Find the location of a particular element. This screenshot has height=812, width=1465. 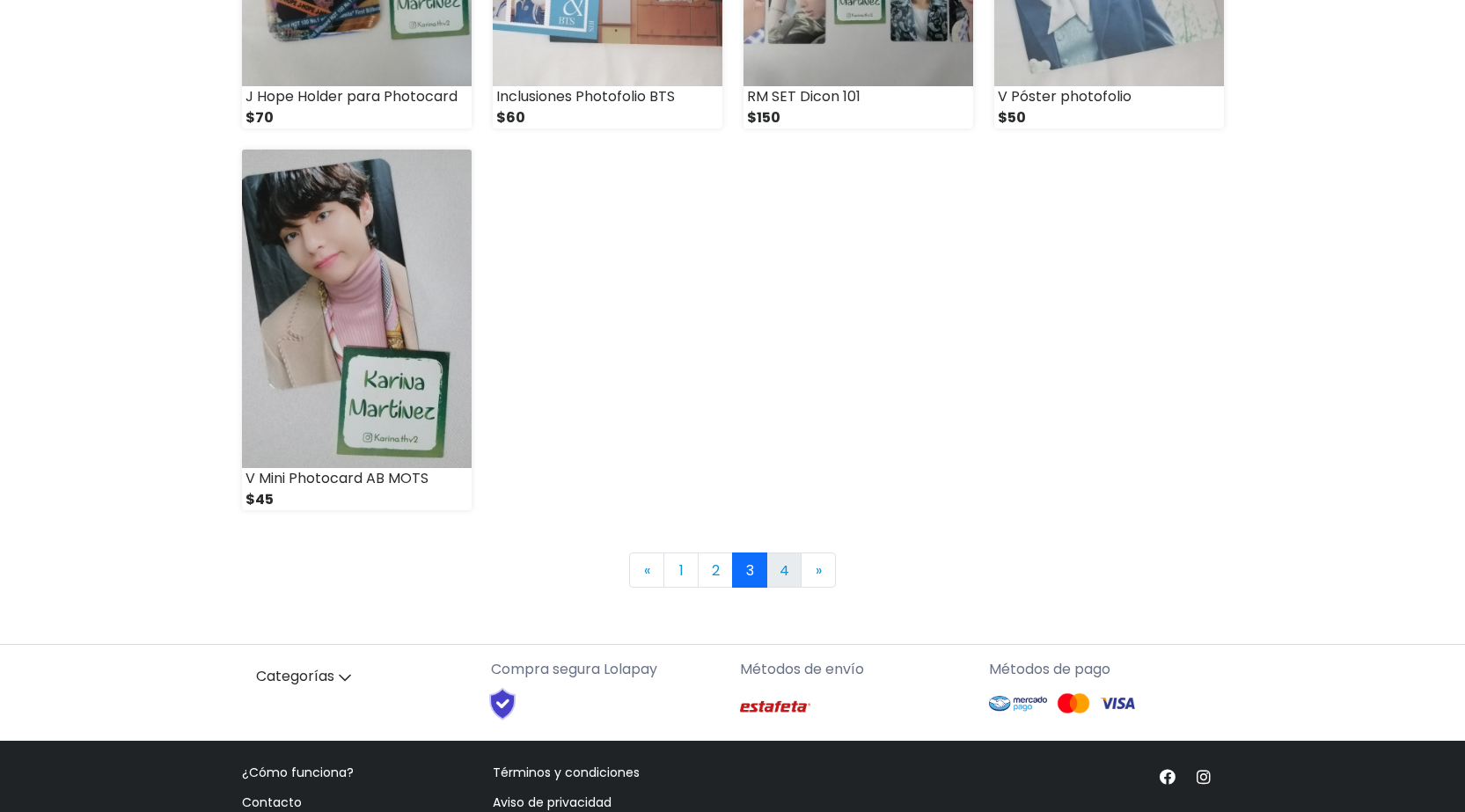

img: Shield Logo is located at coordinates (502, 704).